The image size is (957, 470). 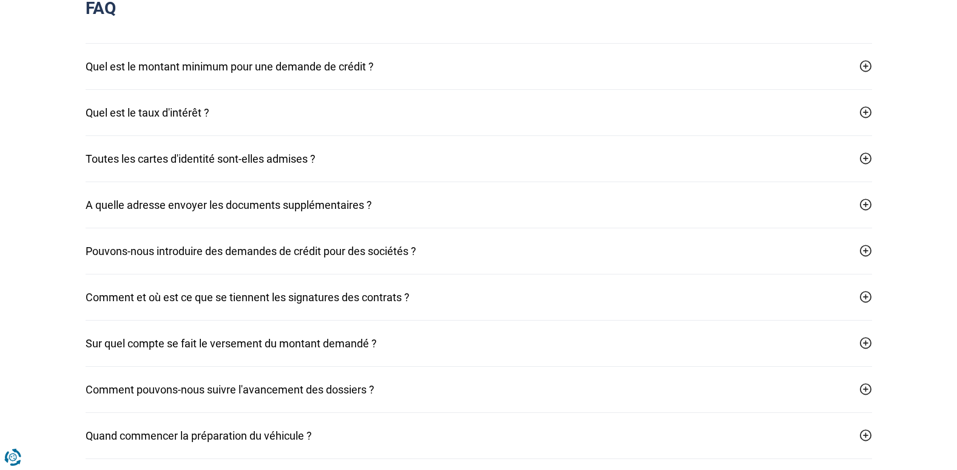 What do you see at coordinates (479, 251) in the screenshot?
I see `button: Pouvons-nous introduire des demandes de crédit pour des sociétés ?` at bounding box center [479, 251].